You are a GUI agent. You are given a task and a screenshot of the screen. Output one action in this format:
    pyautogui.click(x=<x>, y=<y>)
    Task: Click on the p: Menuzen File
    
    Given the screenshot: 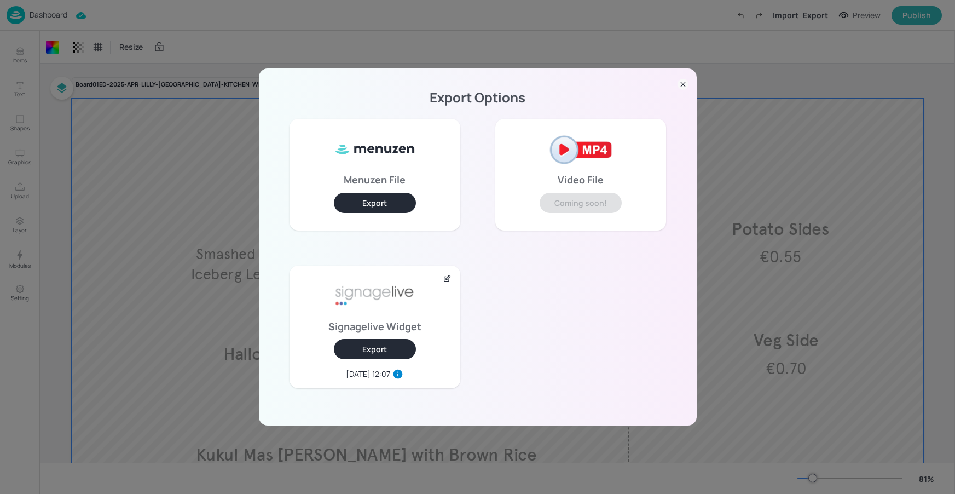 What is the action you would take?
    pyautogui.click(x=374, y=179)
    